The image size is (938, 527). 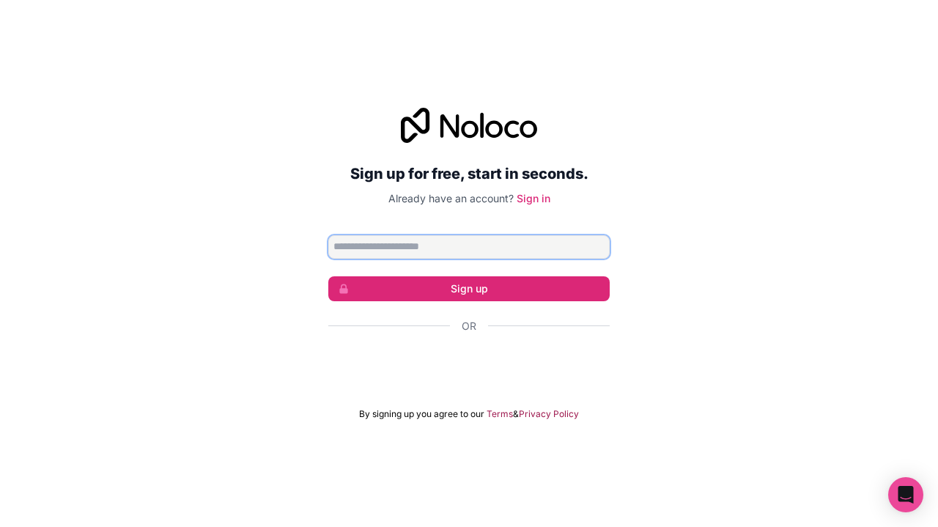 I want to click on input: Email address, so click(x=469, y=247).